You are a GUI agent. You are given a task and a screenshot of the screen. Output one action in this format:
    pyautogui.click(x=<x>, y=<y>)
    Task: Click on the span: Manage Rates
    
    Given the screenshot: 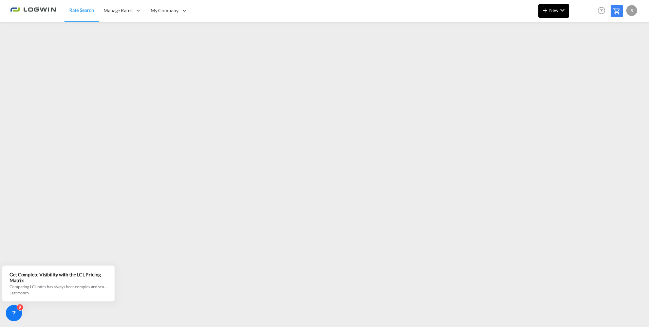 What is the action you would take?
    pyautogui.click(x=118, y=11)
    